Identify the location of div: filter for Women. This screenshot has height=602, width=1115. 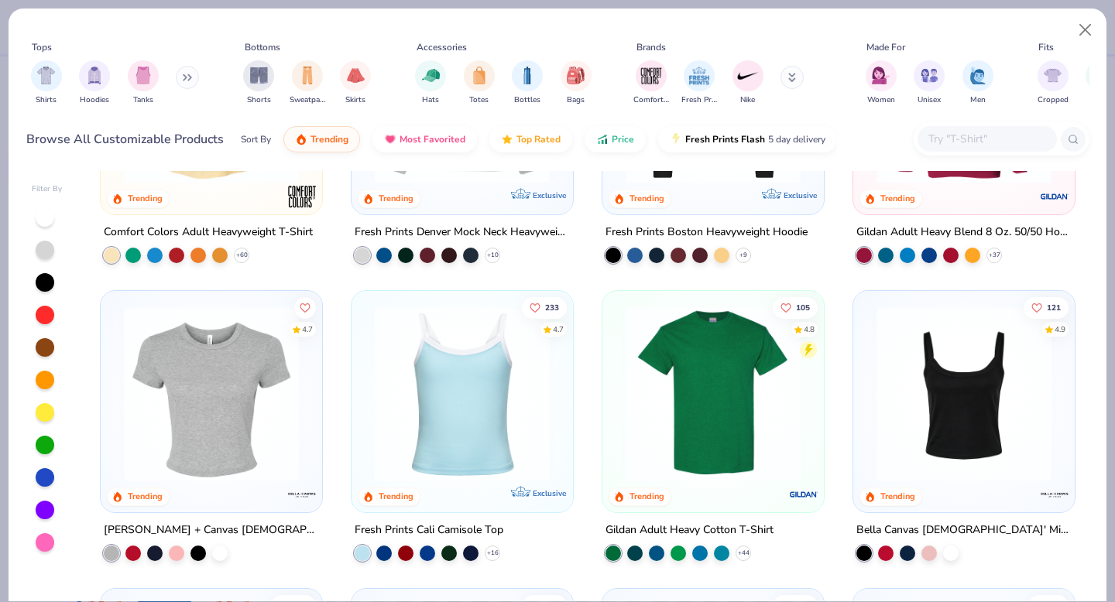
(881, 83).